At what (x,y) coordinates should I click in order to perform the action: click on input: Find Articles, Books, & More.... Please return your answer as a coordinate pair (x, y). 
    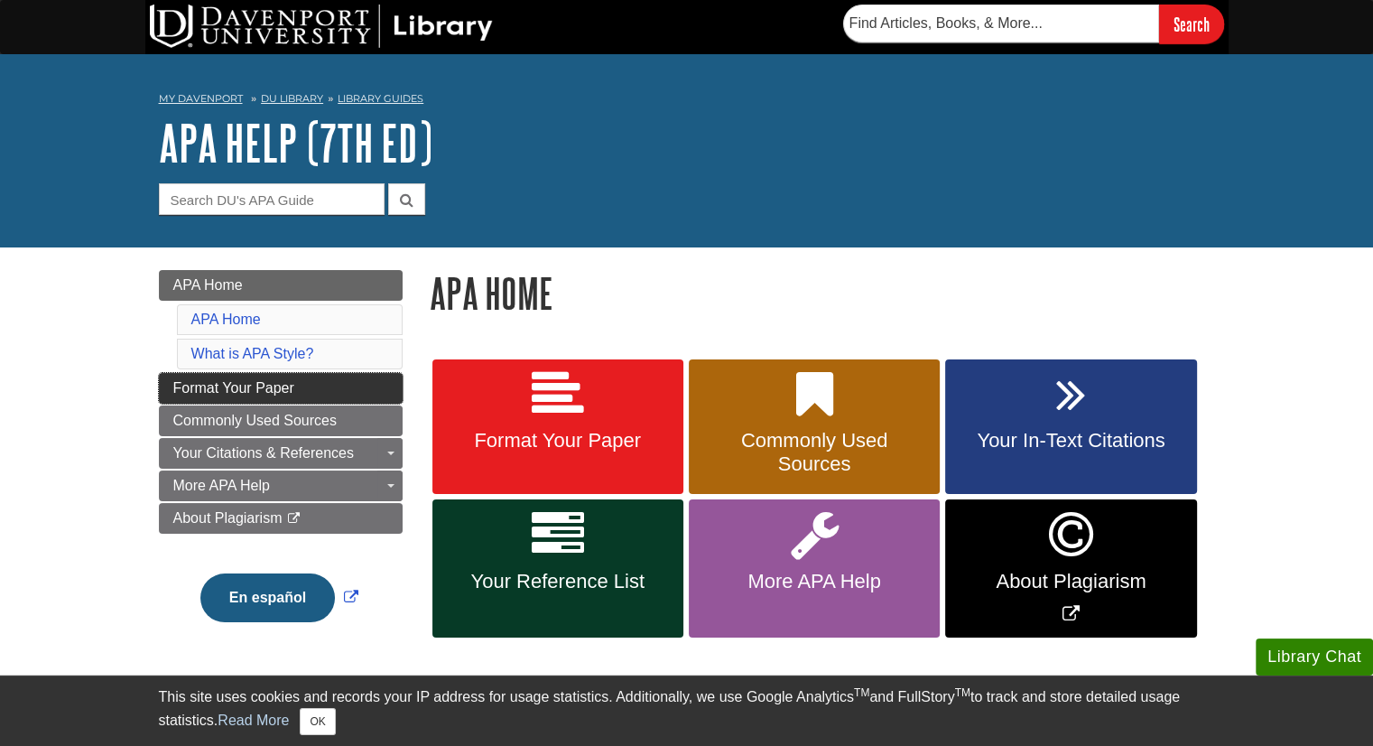
    Looking at the image, I should click on (1001, 23).